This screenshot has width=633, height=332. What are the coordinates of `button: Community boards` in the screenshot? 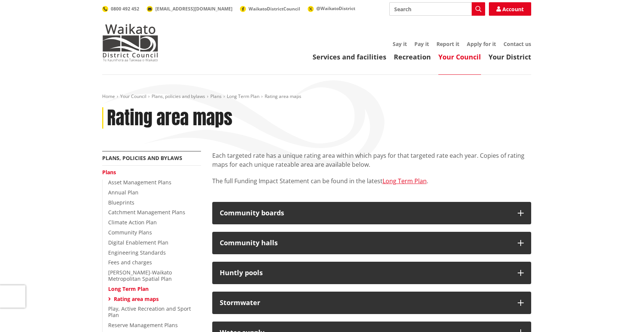 It's located at (371, 213).